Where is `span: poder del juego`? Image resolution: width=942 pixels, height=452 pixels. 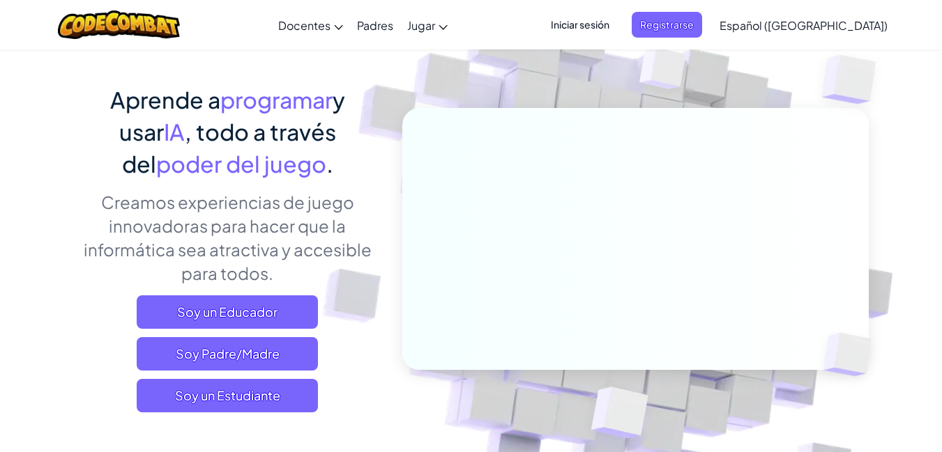
span: poder del juego is located at coordinates (241, 164).